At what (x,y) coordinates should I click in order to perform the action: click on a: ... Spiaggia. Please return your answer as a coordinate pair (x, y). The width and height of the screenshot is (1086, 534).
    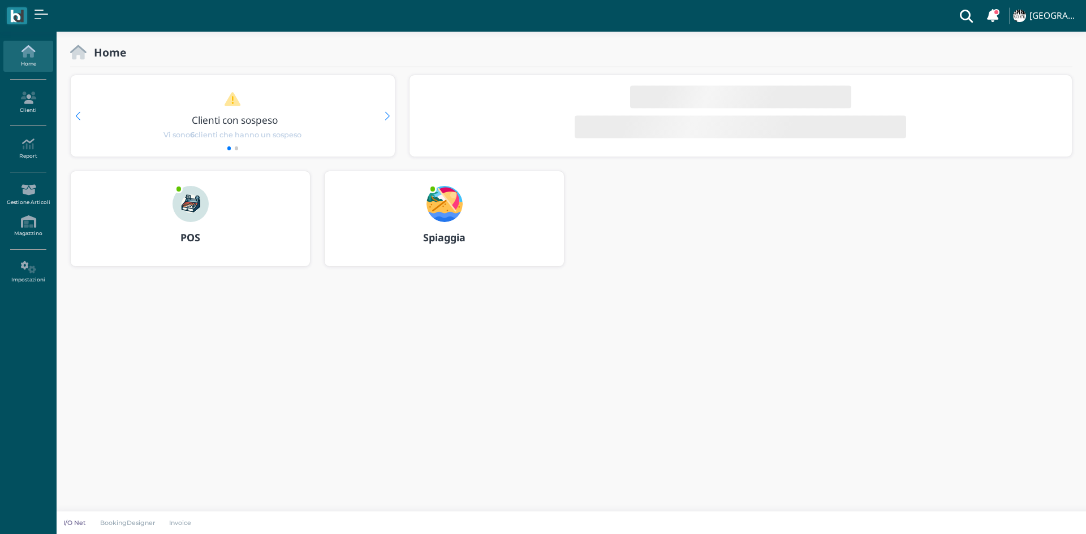
    Looking at the image, I should click on (444, 226).